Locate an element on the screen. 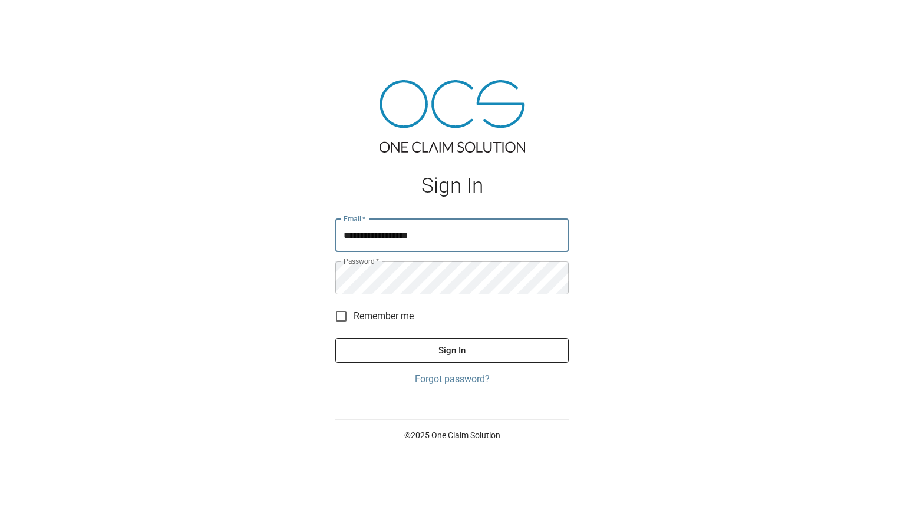  button: Sign In is located at coordinates (452, 351).